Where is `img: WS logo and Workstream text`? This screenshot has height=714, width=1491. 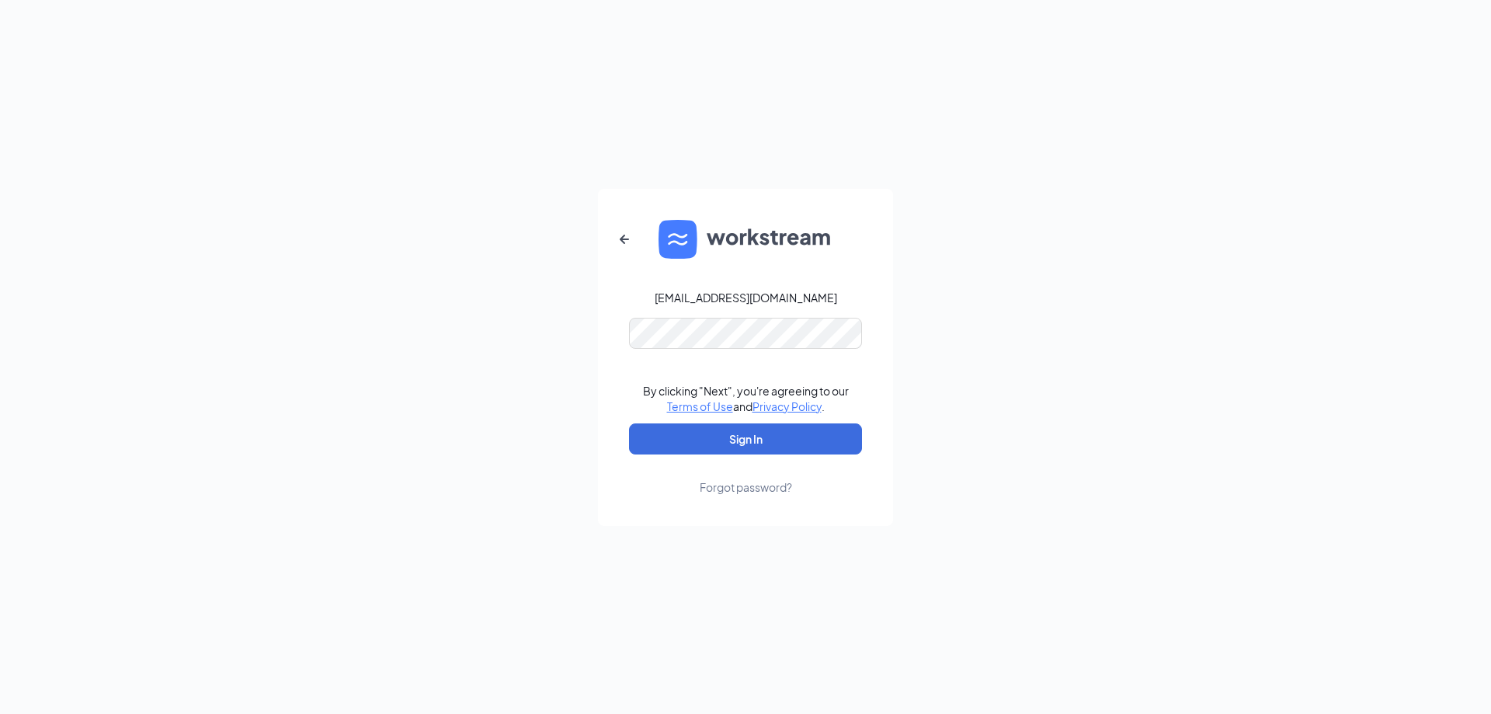
img: WS logo and Workstream text is located at coordinates (746, 239).